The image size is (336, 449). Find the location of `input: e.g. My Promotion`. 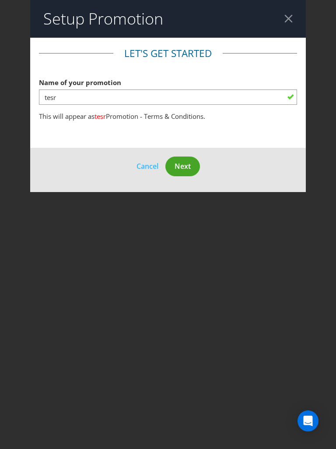

input: e.g. My Promotion is located at coordinates (168, 97).